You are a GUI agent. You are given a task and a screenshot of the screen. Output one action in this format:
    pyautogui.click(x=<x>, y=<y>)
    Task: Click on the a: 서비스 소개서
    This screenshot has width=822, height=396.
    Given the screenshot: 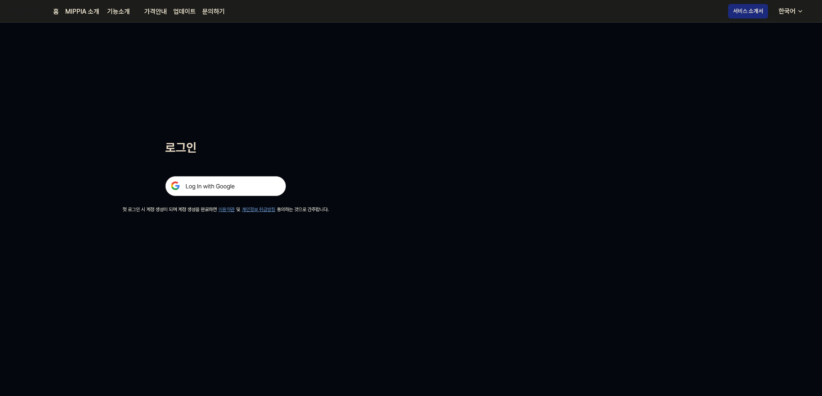 What is the action you would take?
    pyautogui.click(x=748, y=11)
    